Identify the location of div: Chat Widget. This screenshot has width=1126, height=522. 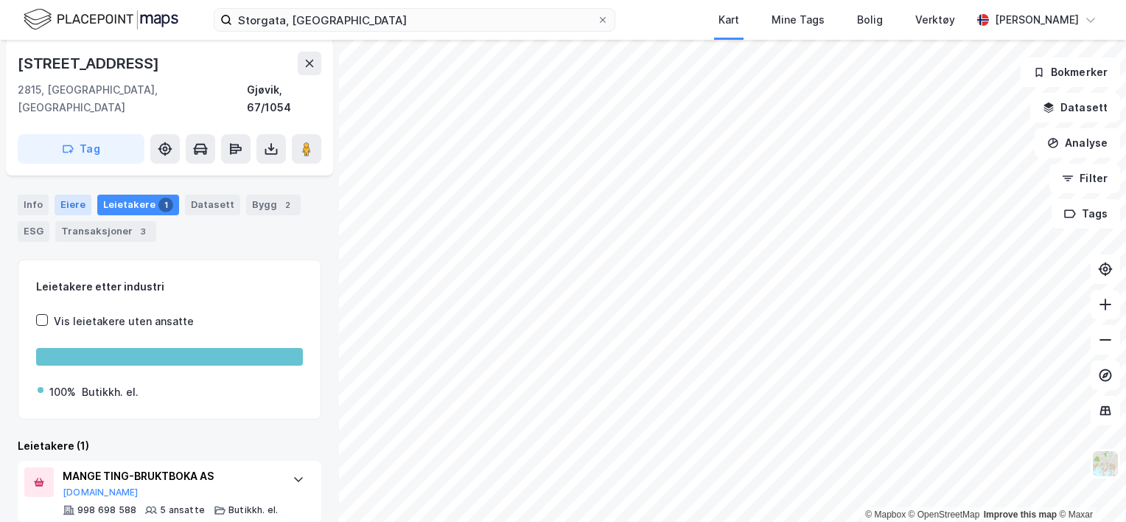
(1090, 487).